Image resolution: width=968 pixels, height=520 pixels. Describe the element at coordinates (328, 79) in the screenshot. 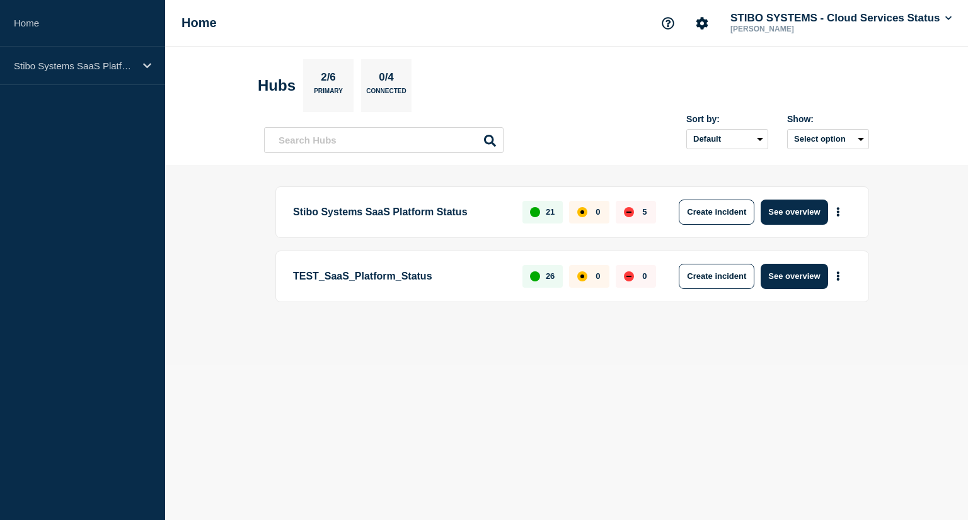

I see `p: 2/6` at that location.